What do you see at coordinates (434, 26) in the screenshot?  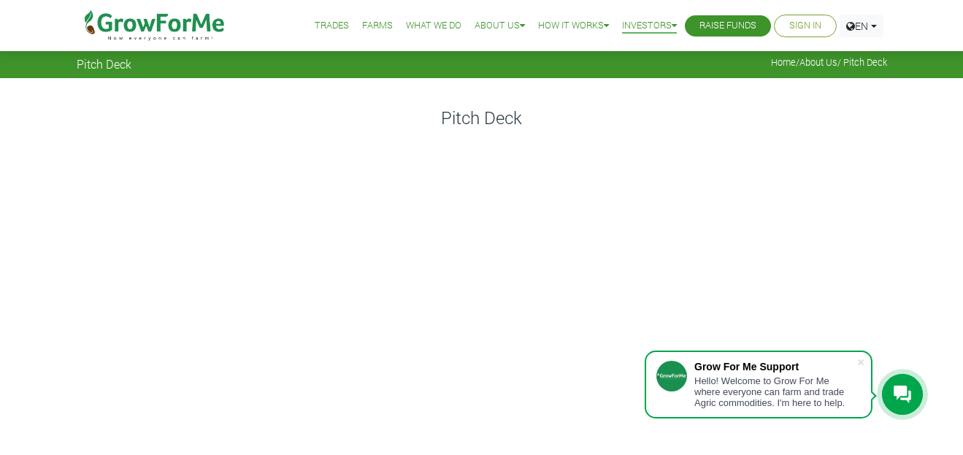 I see `a: What We Do` at bounding box center [434, 26].